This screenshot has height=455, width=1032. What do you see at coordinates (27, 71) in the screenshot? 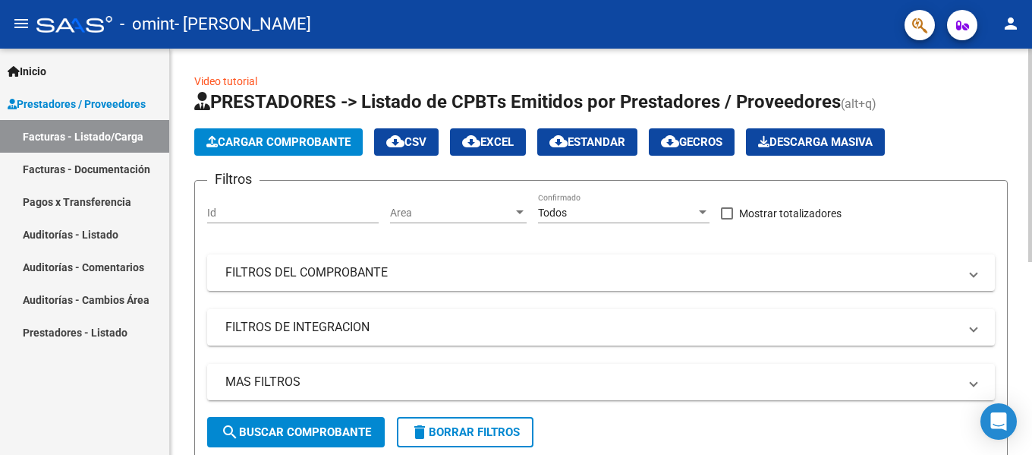
I see `span: Inicio` at bounding box center [27, 71].